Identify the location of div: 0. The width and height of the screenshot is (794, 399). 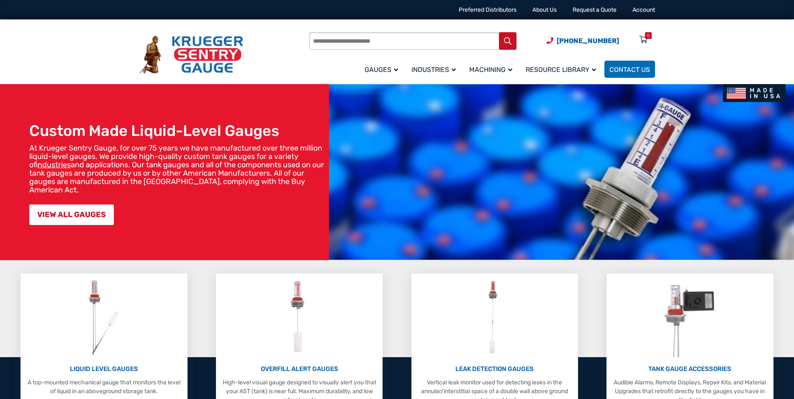
(648, 36).